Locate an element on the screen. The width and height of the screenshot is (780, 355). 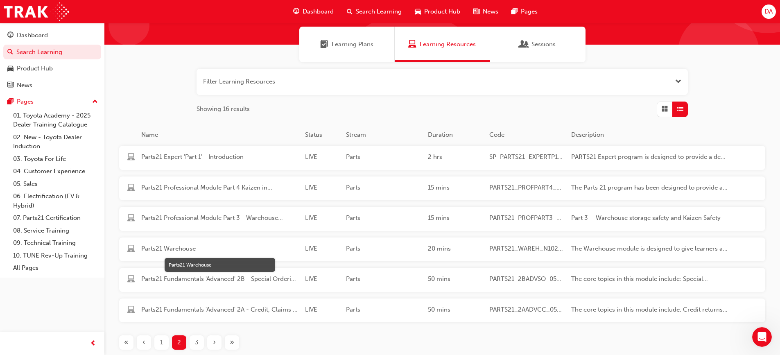
span: news-icon is located at coordinates (476, 11).